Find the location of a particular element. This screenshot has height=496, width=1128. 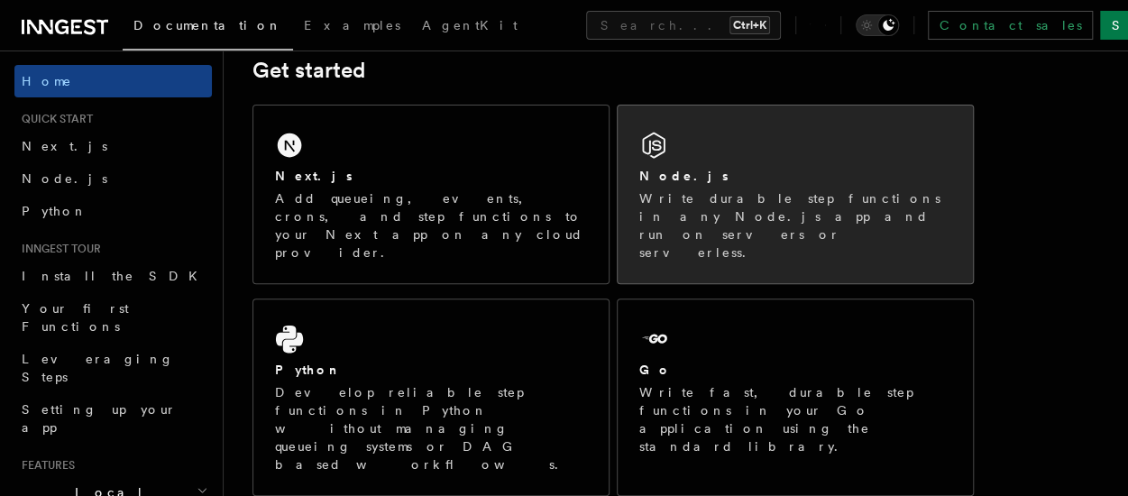

button: Toggle dark mode is located at coordinates (877, 25).